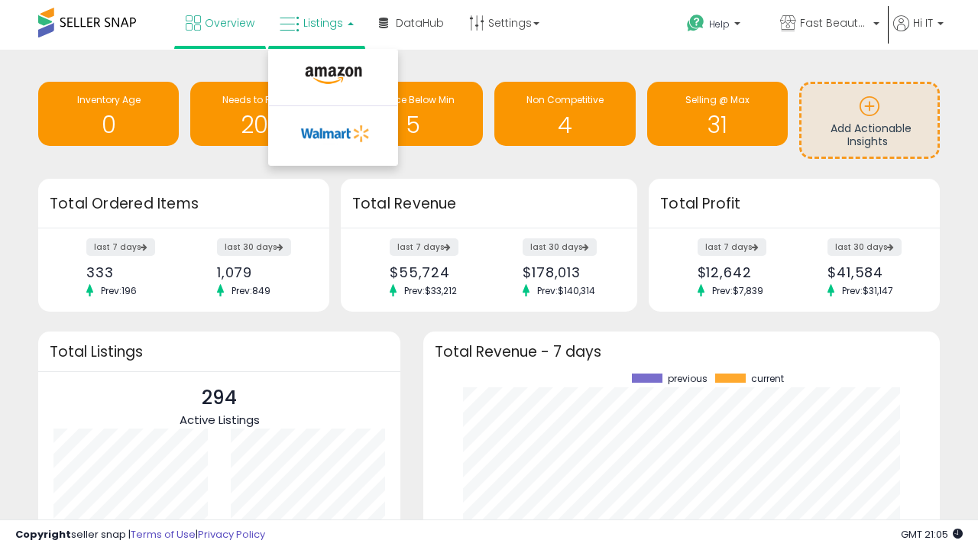  I want to click on a: Needs to Reprice 207, so click(260, 114).